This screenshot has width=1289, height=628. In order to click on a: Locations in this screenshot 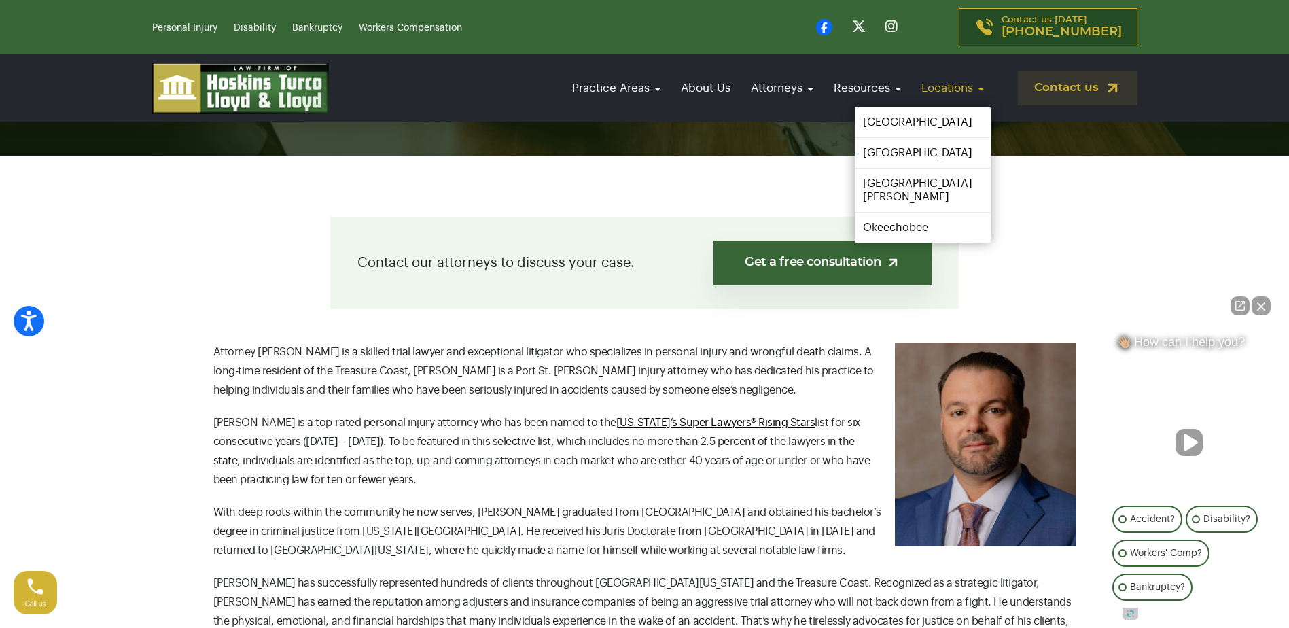, I will do `click(953, 88)`.